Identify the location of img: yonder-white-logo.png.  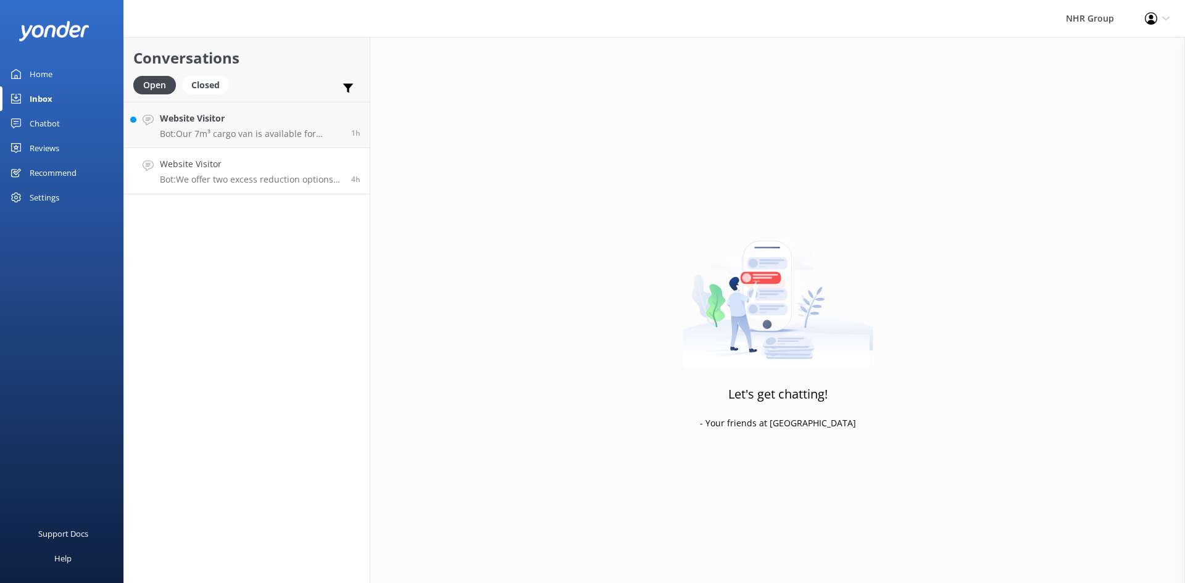
(54, 31).